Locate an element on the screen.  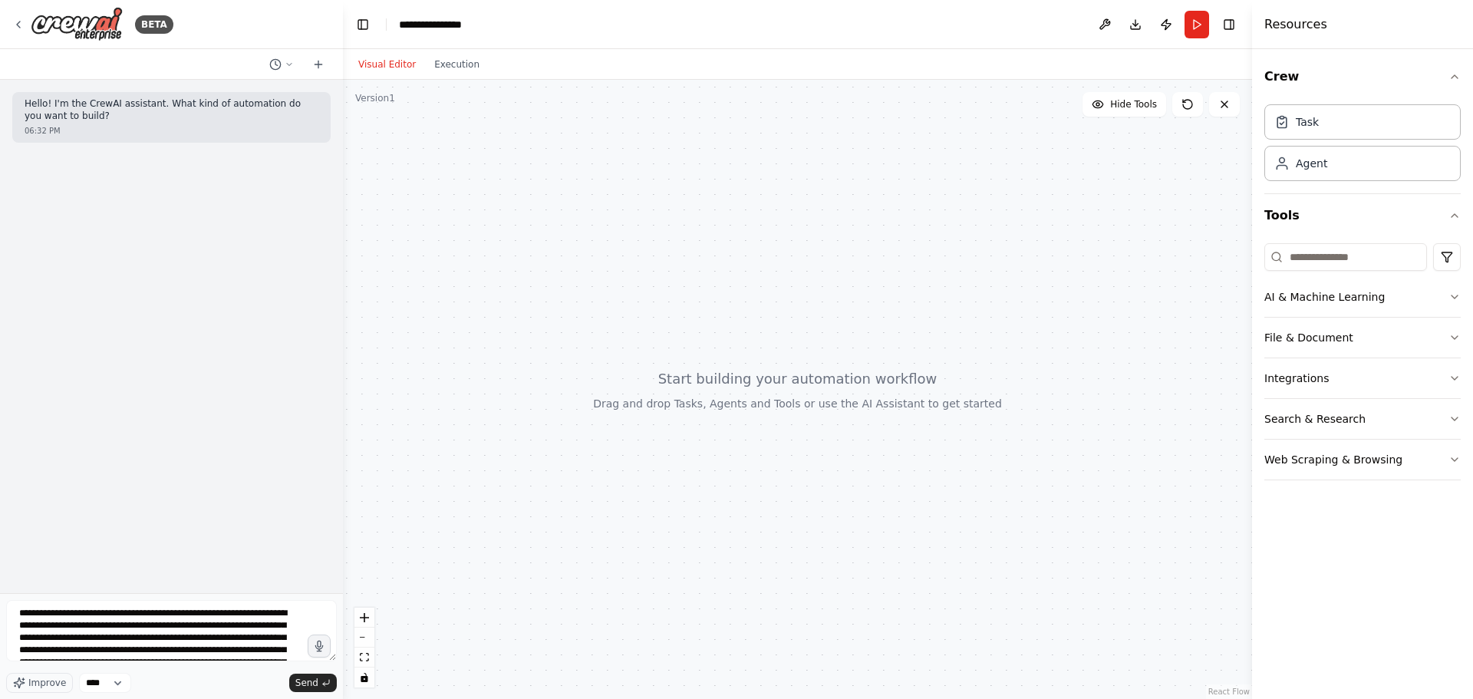
div: Crew is located at coordinates (1362, 146).